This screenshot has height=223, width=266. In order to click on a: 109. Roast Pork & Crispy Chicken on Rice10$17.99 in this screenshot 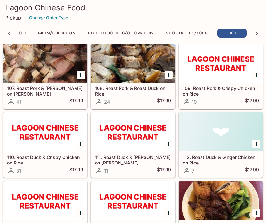, I will do `click(221, 76)`.